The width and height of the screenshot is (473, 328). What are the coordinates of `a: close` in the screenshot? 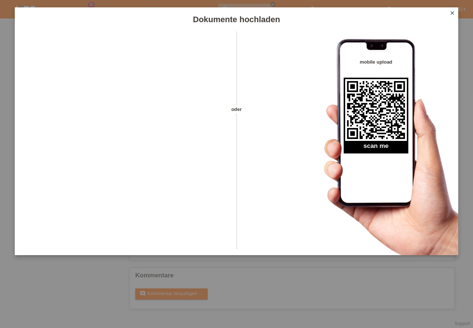 It's located at (452, 13).